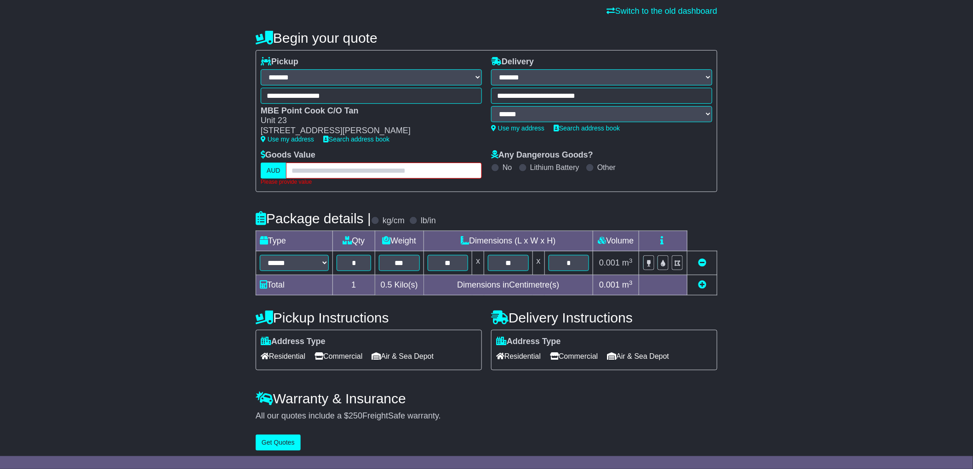 Image resolution: width=973 pixels, height=469 pixels. What do you see at coordinates (606, 167) in the screenshot?
I see `label: Other` at bounding box center [606, 167].